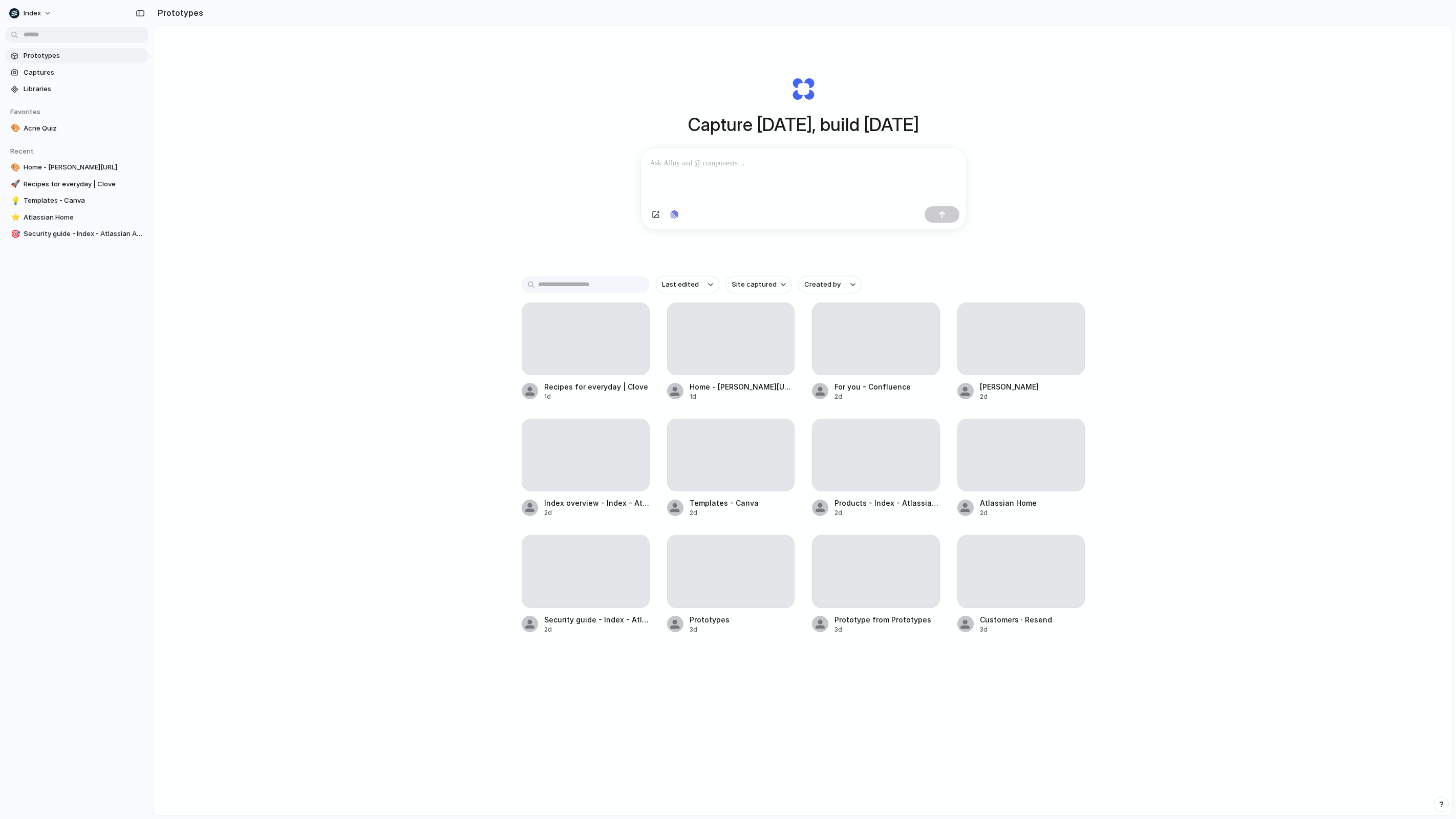 The image size is (1456, 819). What do you see at coordinates (84, 129) in the screenshot?
I see `span: Acne Quiz` at bounding box center [84, 129].